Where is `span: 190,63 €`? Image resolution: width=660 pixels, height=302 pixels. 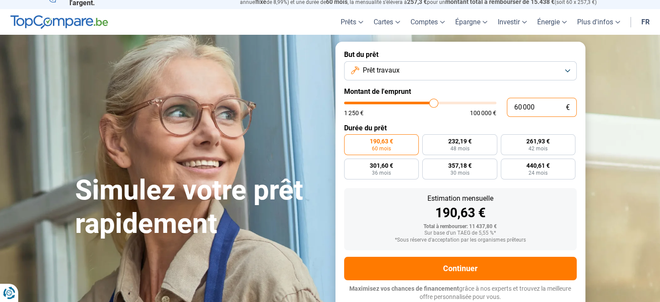
span: 190,63 € is located at coordinates (381, 141).